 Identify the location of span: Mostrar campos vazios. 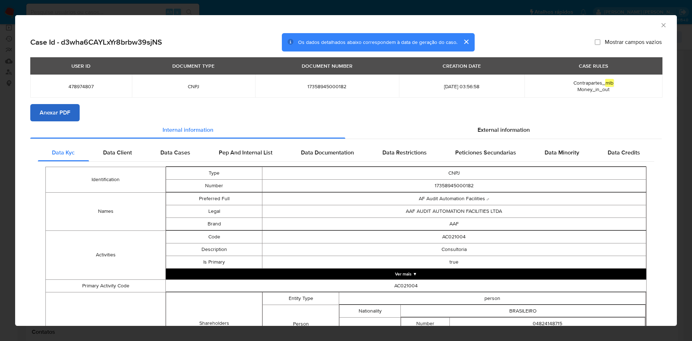
(633, 42).